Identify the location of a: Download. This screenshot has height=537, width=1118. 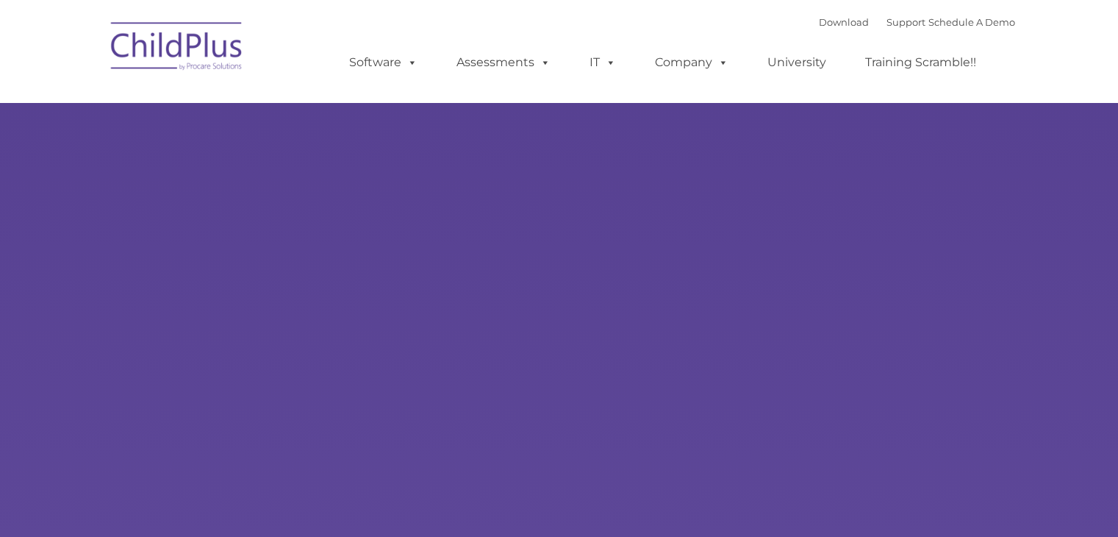
(844, 22).